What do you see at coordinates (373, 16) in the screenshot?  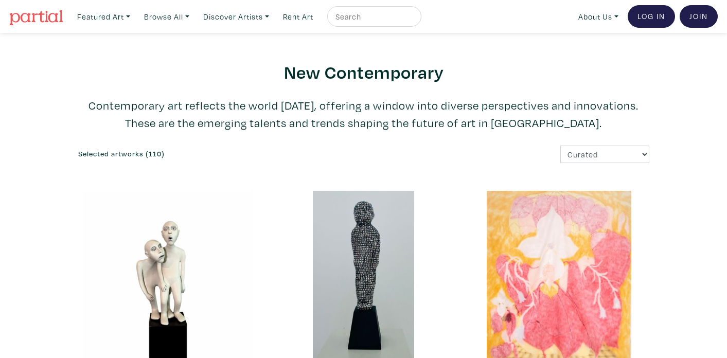 I see `input: Search` at bounding box center [373, 16].